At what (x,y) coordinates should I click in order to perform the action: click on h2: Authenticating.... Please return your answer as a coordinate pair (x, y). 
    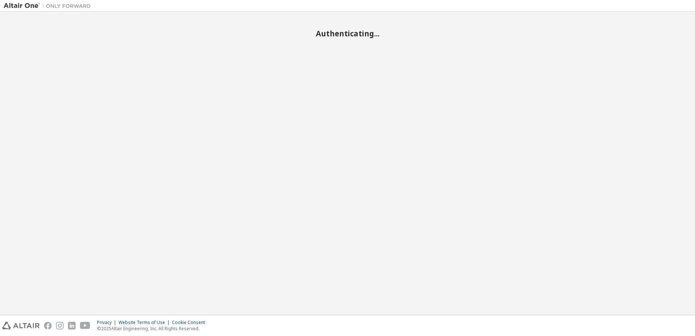
    Looking at the image, I should click on (348, 33).